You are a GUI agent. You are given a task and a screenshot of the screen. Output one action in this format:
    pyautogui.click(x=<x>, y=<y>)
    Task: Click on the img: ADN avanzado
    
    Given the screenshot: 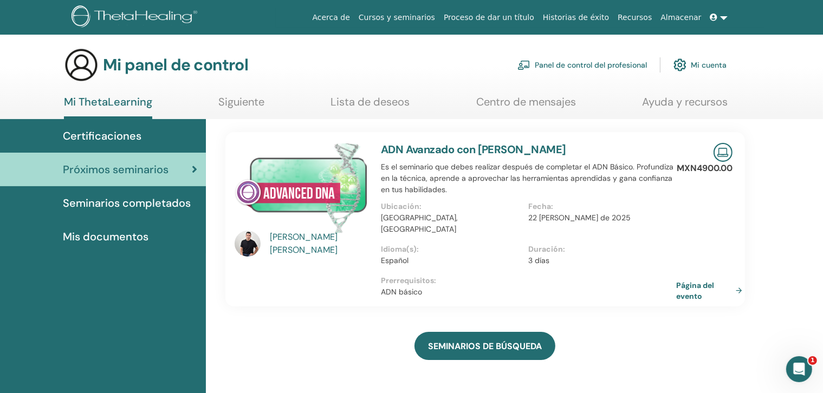 What is the action you would take?
    pyautogui.click(x=301, y=188)
    